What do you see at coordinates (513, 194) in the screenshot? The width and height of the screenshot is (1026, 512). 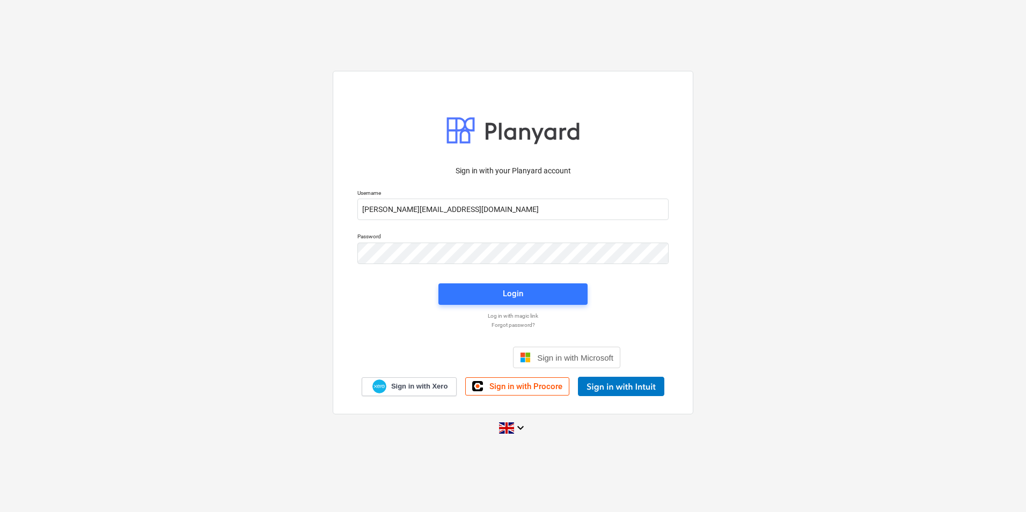 I see `p: Username` at bounding box center [513, 194].